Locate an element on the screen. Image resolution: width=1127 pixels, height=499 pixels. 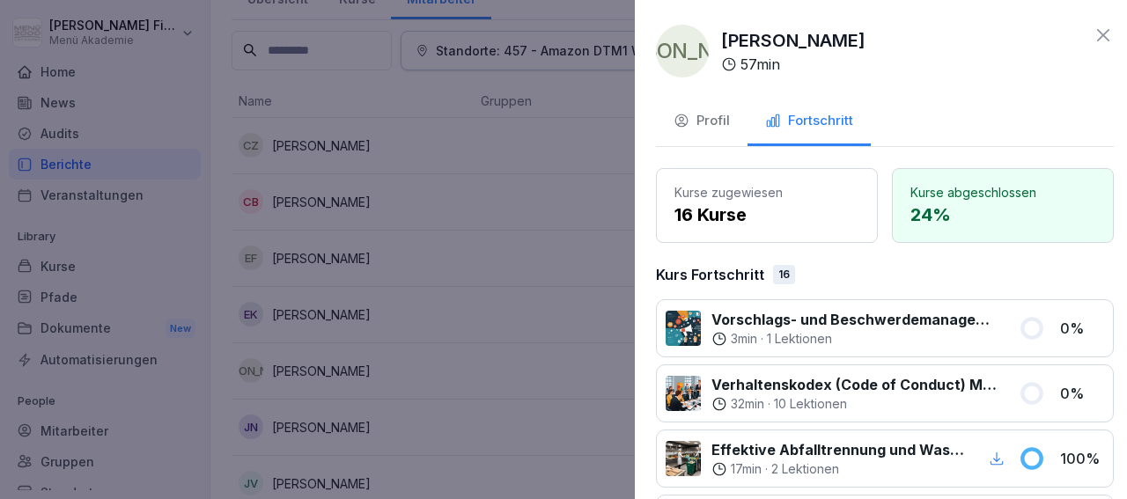
div: Profil is located at coordinates (702, 121).